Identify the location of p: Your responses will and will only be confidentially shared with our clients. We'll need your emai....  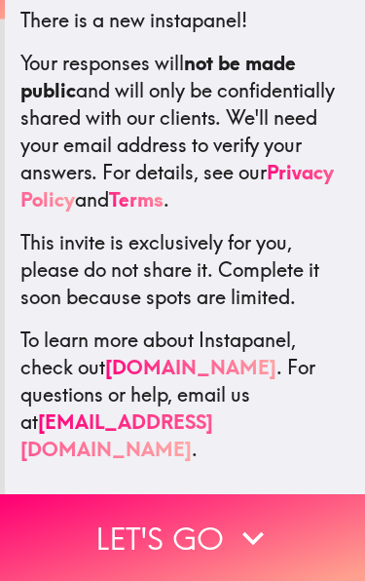
(185, 132).